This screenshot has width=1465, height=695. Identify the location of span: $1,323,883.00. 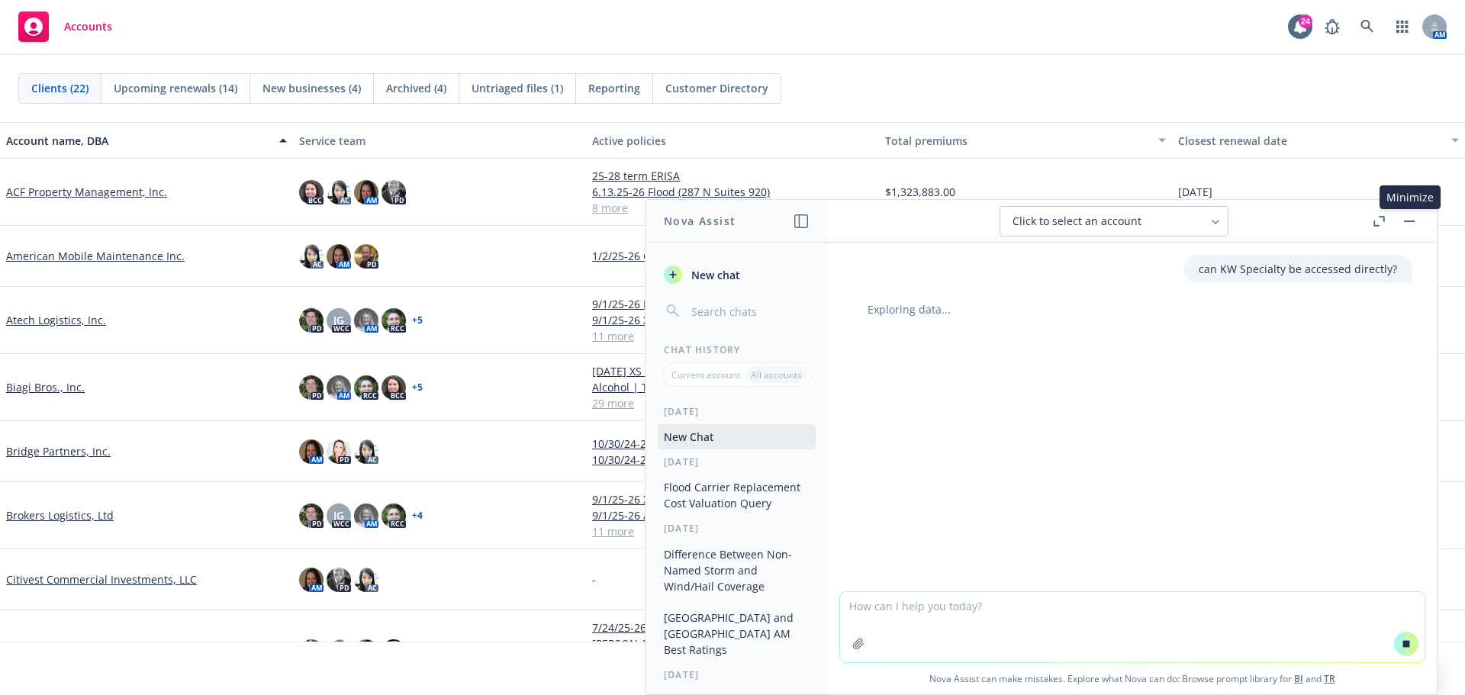
(920, 191).